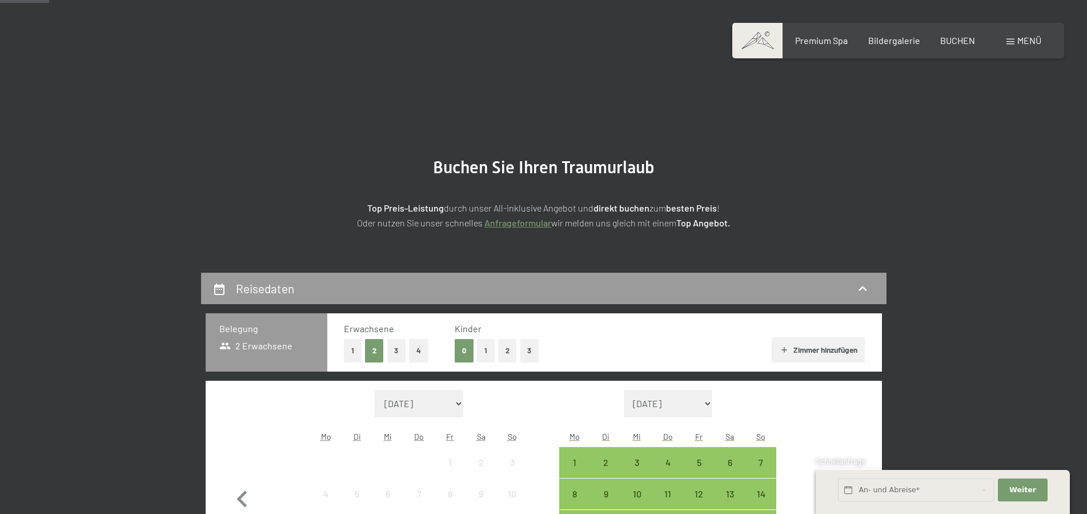 The image size is (1087, 514). Describe the element at coordinates (703, 222) in the screenshot. I see `strong: Top Angebot.` at that location.